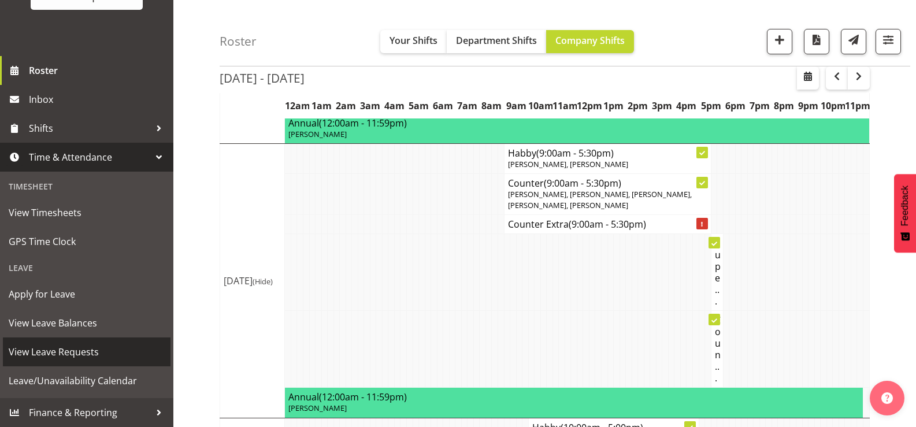  I want to click on span: Apply for Leave, so click(87, 294).